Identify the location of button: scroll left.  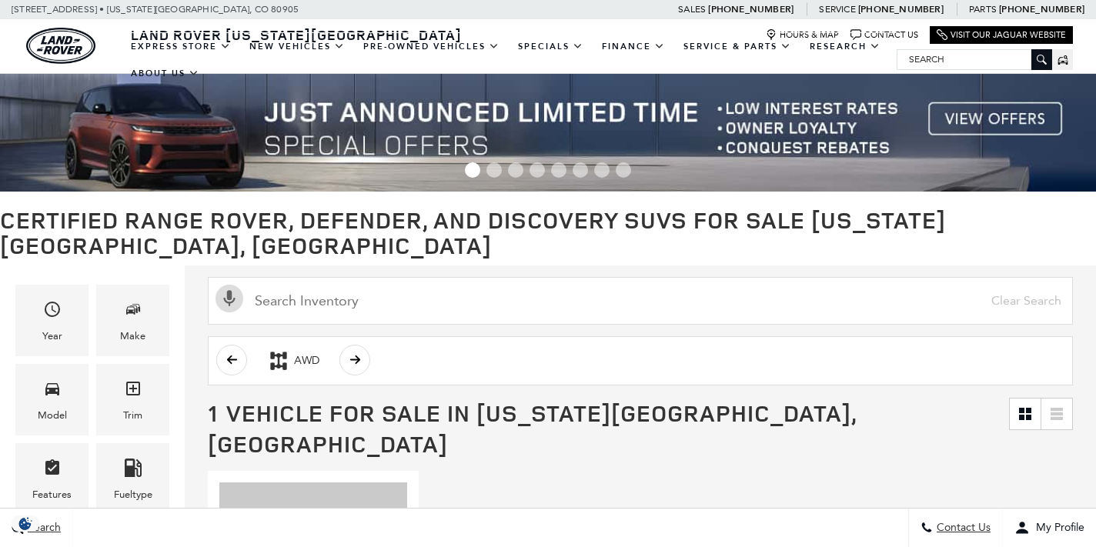
(232, 360).